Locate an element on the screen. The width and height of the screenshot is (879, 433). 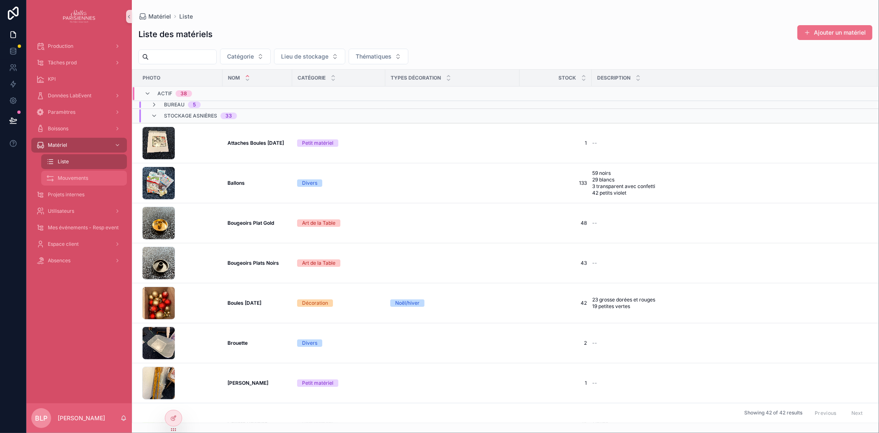
div: 38 is located at coordinates (184, 94).